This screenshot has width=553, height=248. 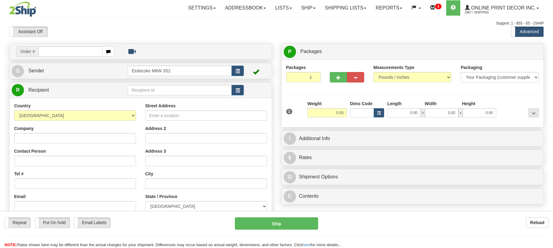 What do you see at coordinates (36, 71) in the screenshot?
I see `span: Sender` at bounding box center [36, 71].